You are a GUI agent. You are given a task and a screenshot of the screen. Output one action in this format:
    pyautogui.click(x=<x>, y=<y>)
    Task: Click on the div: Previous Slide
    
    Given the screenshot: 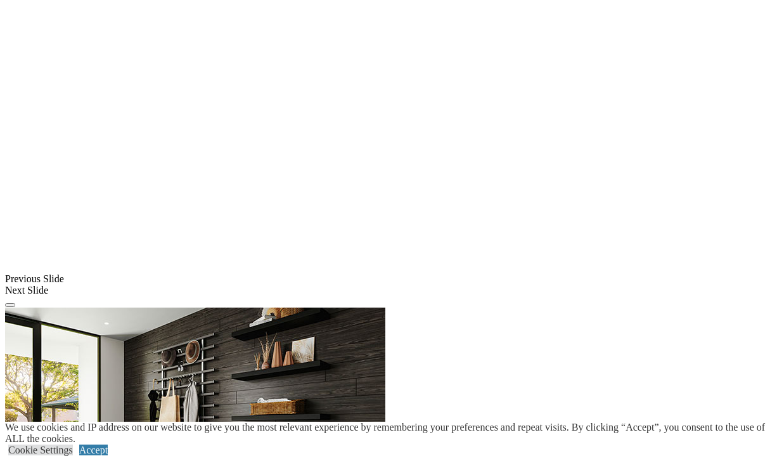 What is the action you would take?
    pyautogui.click(x=388, y=279)
    